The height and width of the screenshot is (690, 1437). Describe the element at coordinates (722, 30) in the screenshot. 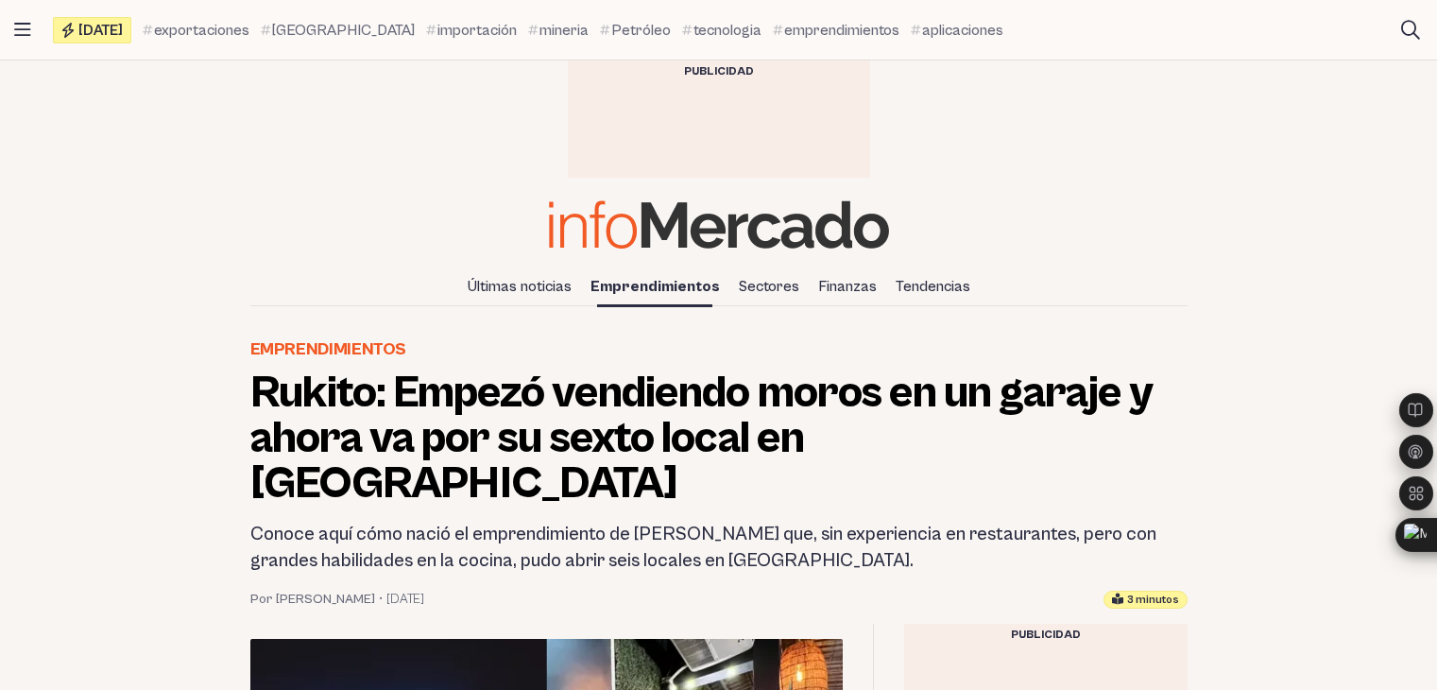

I see `a: tecnologia` at that location.